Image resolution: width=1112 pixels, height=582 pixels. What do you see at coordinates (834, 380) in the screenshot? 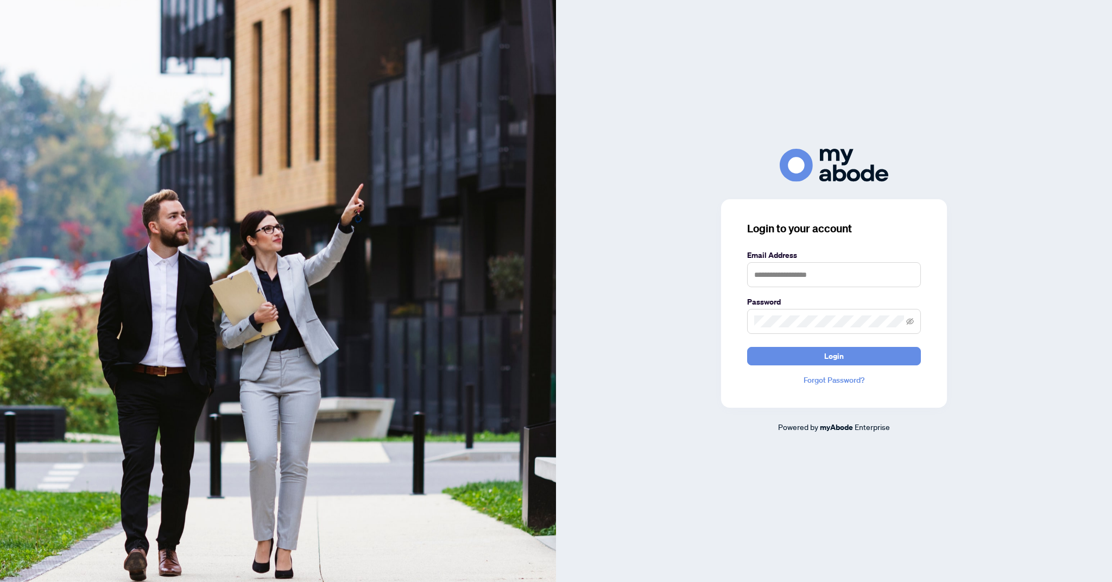
I see `a: Forgot Password?` at bounding box center [834, 380].